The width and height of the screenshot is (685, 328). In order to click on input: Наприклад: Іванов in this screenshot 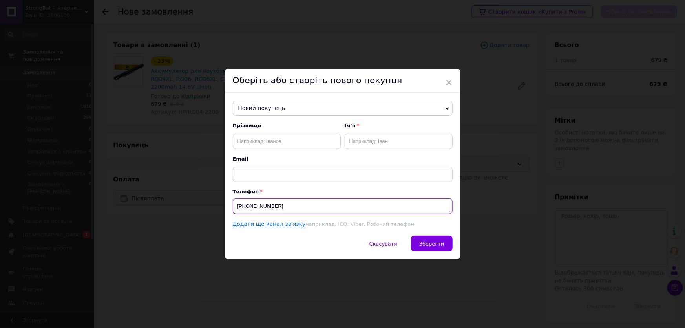, I will do `click(286, 141)`.